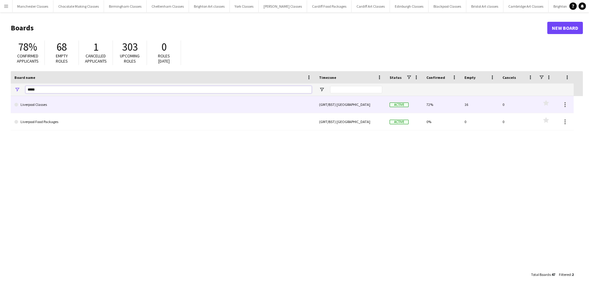 This screenshot has width=589, height=290. What do you see at coordinates (244, 6) in the screenshot?
I see `button: York Classes` at bounding box center [244, 6].